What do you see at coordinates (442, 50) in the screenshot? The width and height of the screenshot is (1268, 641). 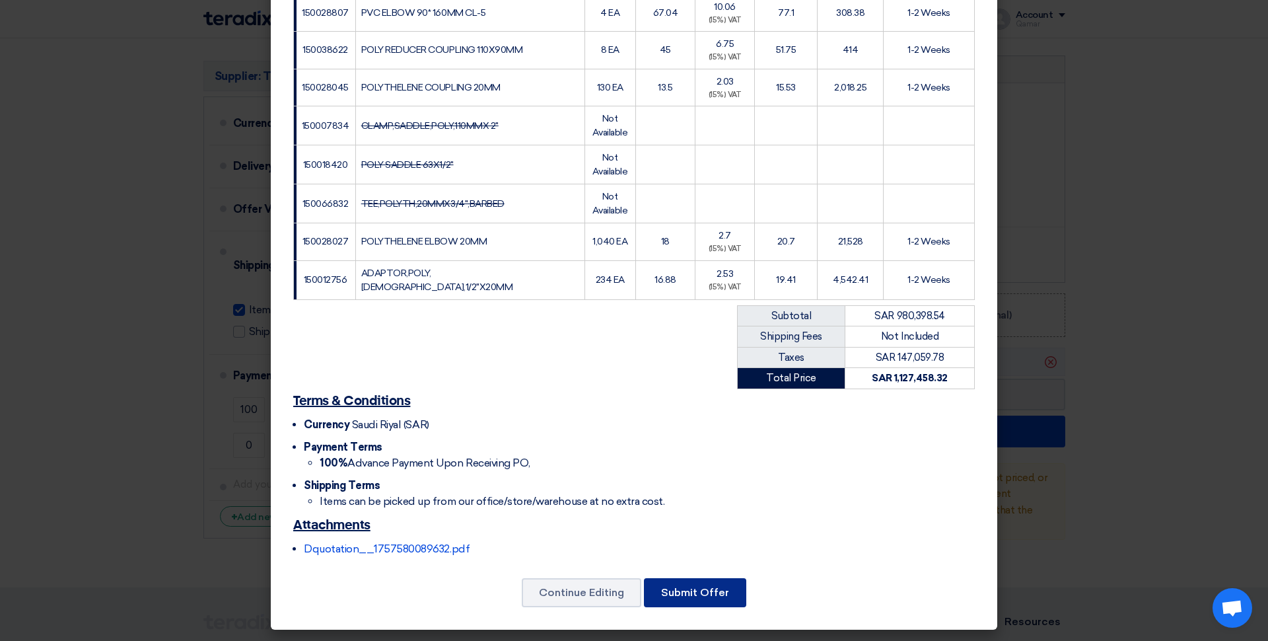 I see `span: POLY REDUCER COUPLING 110X90MM` at bounding box center [442, 50].